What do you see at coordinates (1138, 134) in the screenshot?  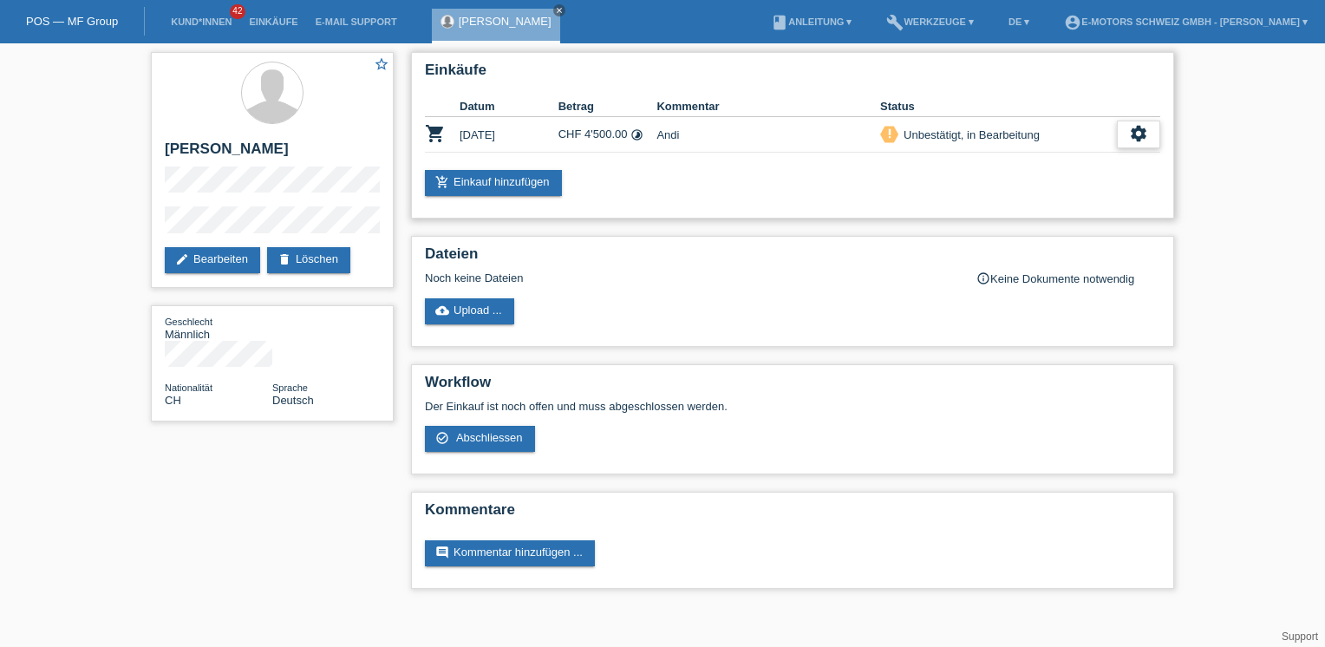 I see `i: settings` at bounding box center [1138, 134].